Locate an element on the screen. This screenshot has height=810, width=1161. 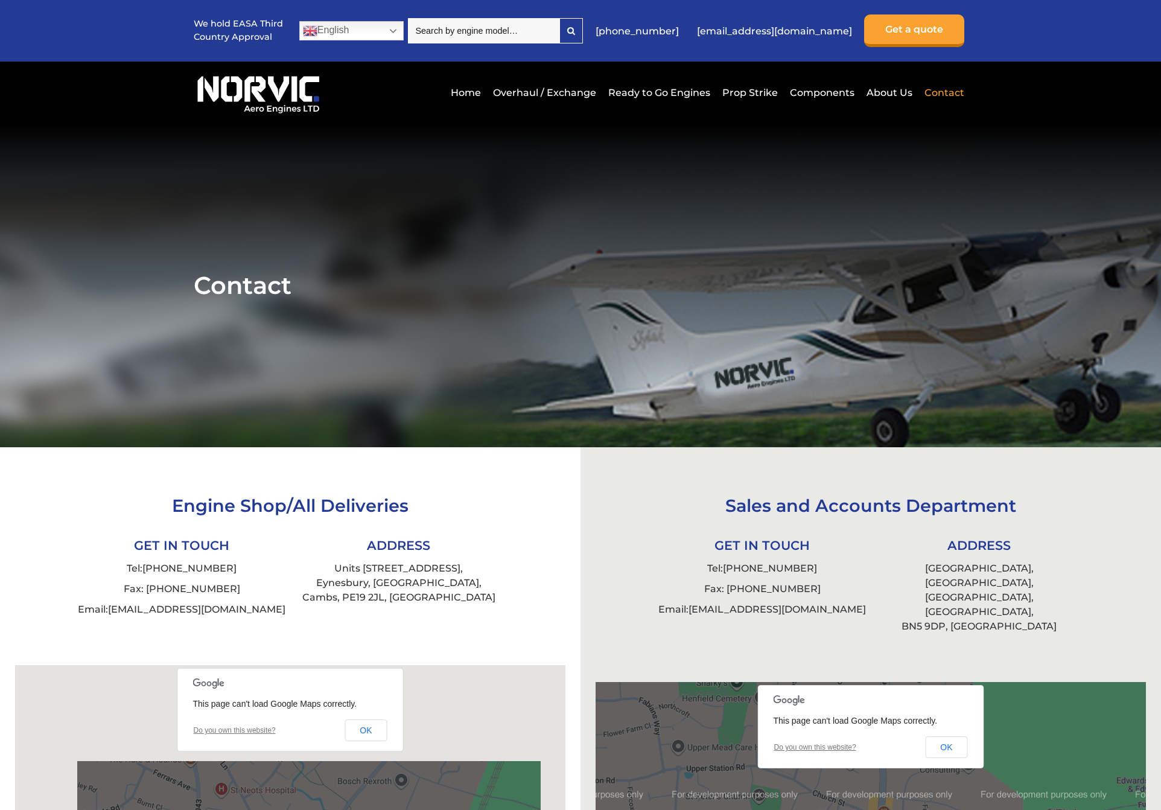
a: About Us is located at coordinates (889, 92).